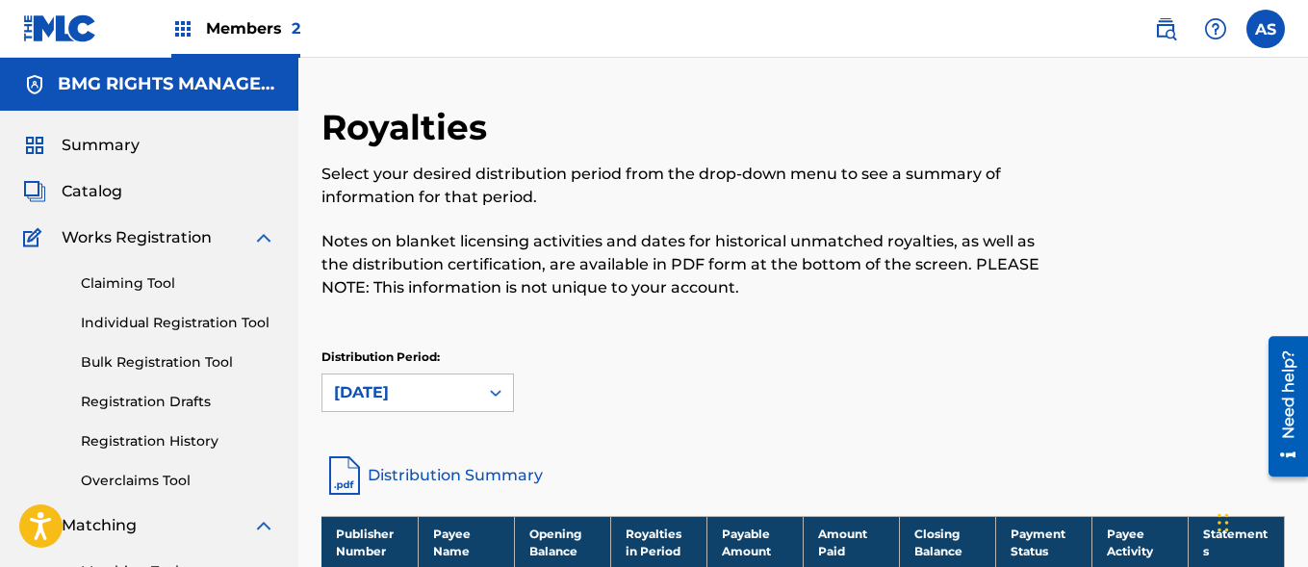  I want to click on img: Catalog, so click(35, 192).